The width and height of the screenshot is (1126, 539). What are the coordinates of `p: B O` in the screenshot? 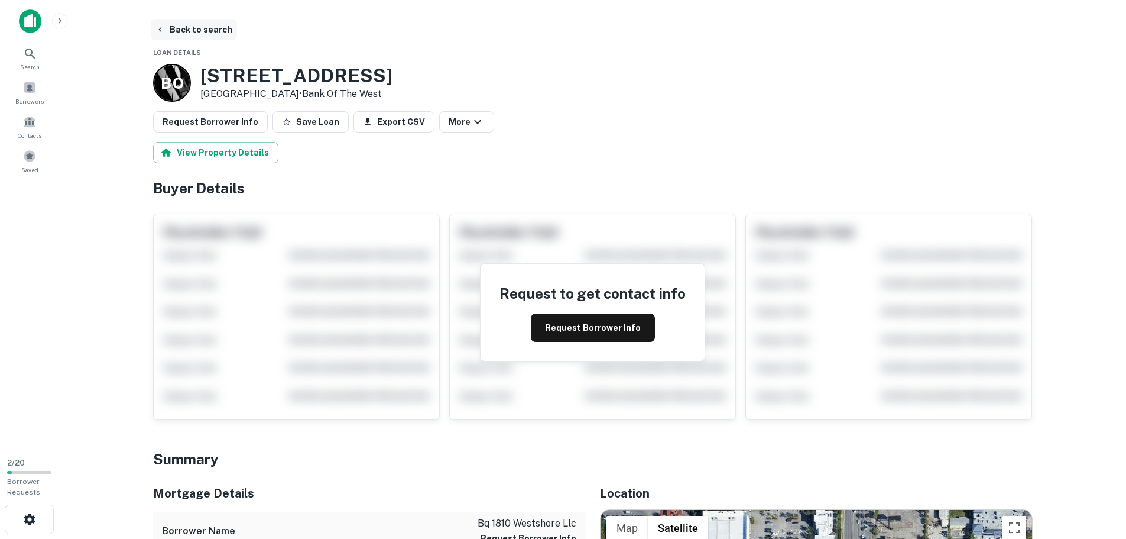 It's located at (171, 83).